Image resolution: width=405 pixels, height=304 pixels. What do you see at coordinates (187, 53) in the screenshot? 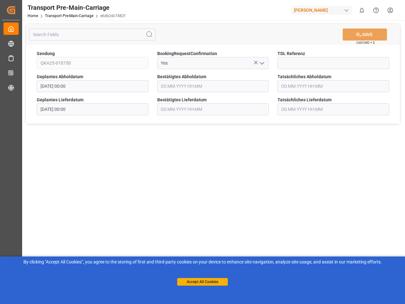
I see `span: BookingRequestConfirmation` at bounding box center [187, 53].